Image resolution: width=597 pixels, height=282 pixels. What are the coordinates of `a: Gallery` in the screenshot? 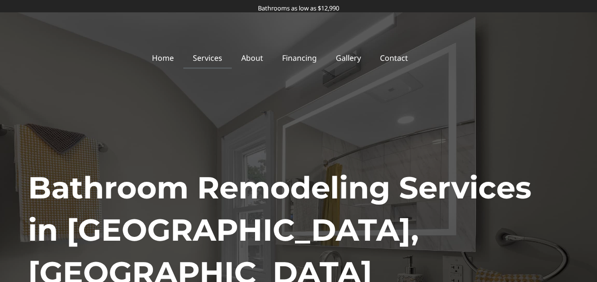 It's located at (348, 58).